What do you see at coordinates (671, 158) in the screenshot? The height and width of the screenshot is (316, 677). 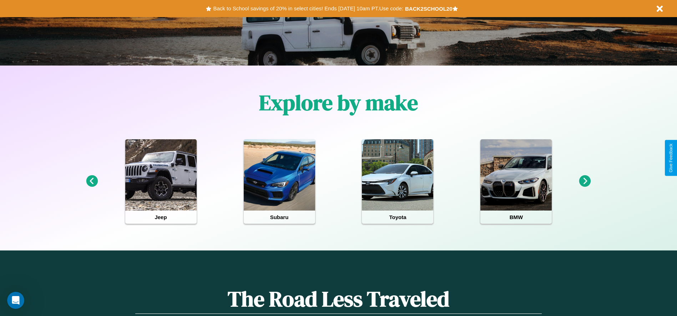 I see `div: Give Feedback` at bounding box center [671, 158].